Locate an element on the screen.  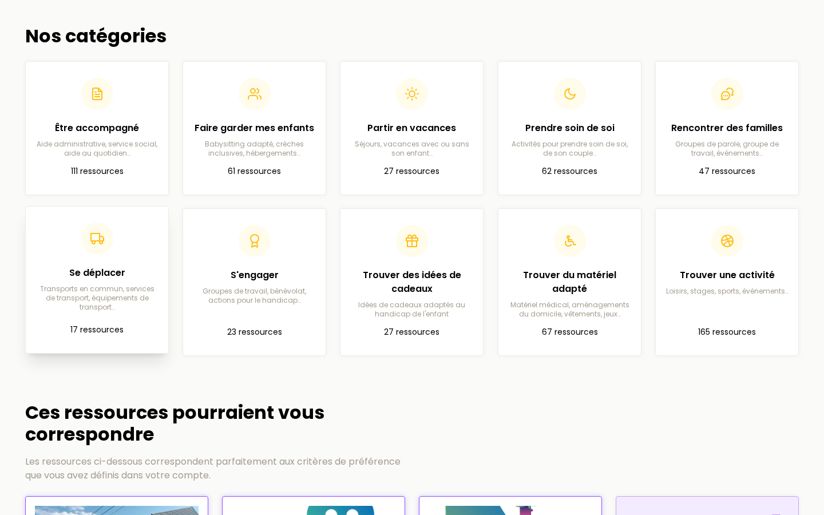
p: 61 ressources is located at coordinates (254, 172).